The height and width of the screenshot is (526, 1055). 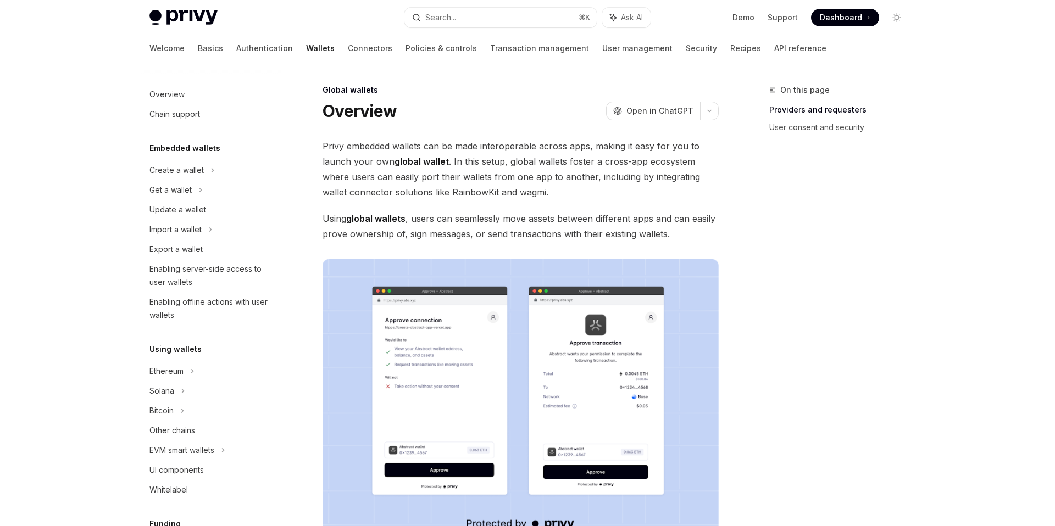 What do you see at coordinates (800, 48) in the screenshot?
I see `a: API reference` at bounding box center [800, 48].